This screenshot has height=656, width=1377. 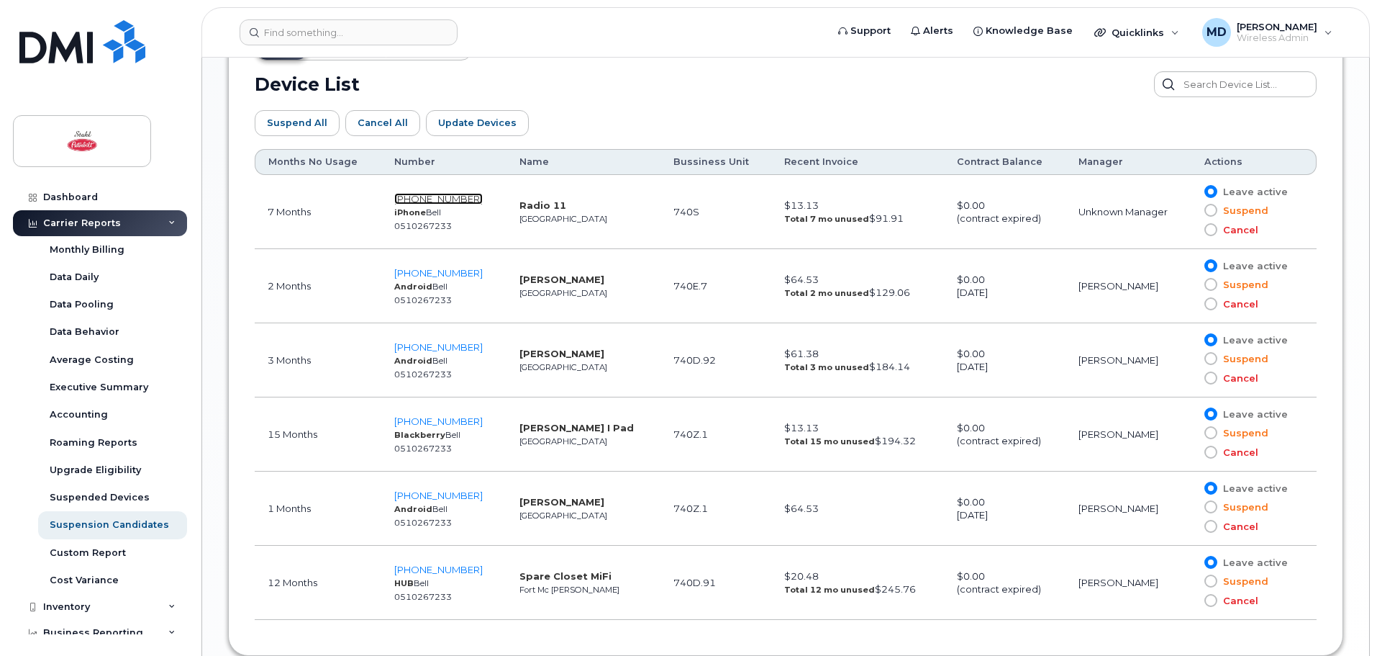 What do you see at coordinates (858, 286) in the screenshot?
I see `td: $64.53 $129.06` at bounding box center [858, 286].